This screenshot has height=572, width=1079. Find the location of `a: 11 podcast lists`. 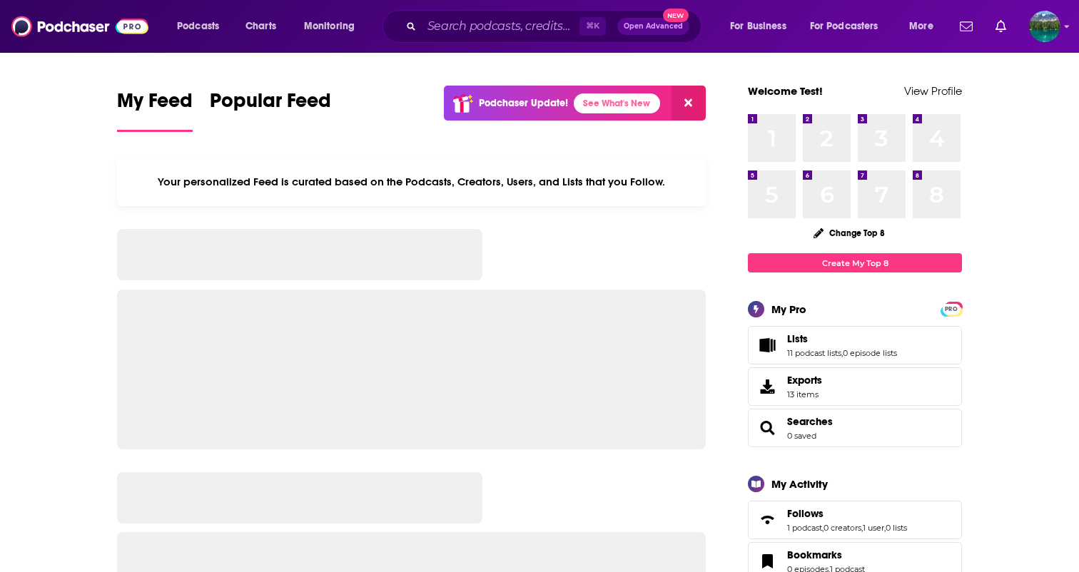

a: 11 podcast lists is located at coordinates (814, 353).